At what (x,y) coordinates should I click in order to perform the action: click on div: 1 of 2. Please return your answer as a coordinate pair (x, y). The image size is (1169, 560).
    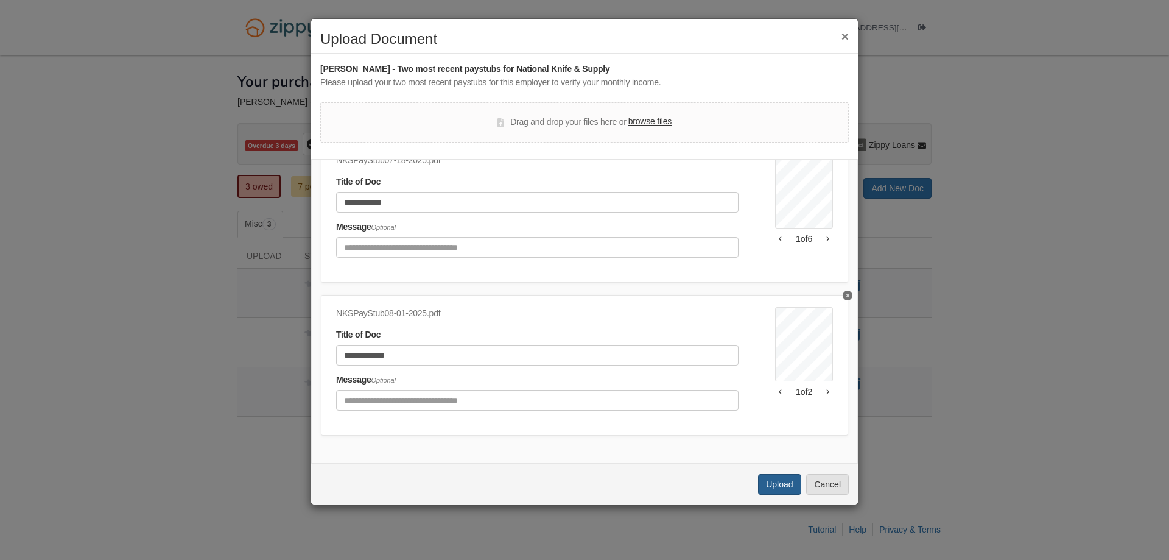
    Looking at the image, I should click on (804, 392).